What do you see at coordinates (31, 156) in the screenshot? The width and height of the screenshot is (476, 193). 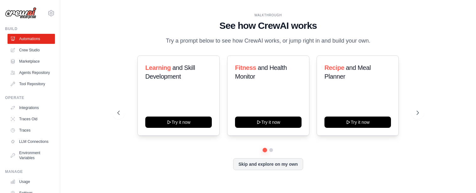 I see `a: Environment Variables` at bounding box center [31, 156].